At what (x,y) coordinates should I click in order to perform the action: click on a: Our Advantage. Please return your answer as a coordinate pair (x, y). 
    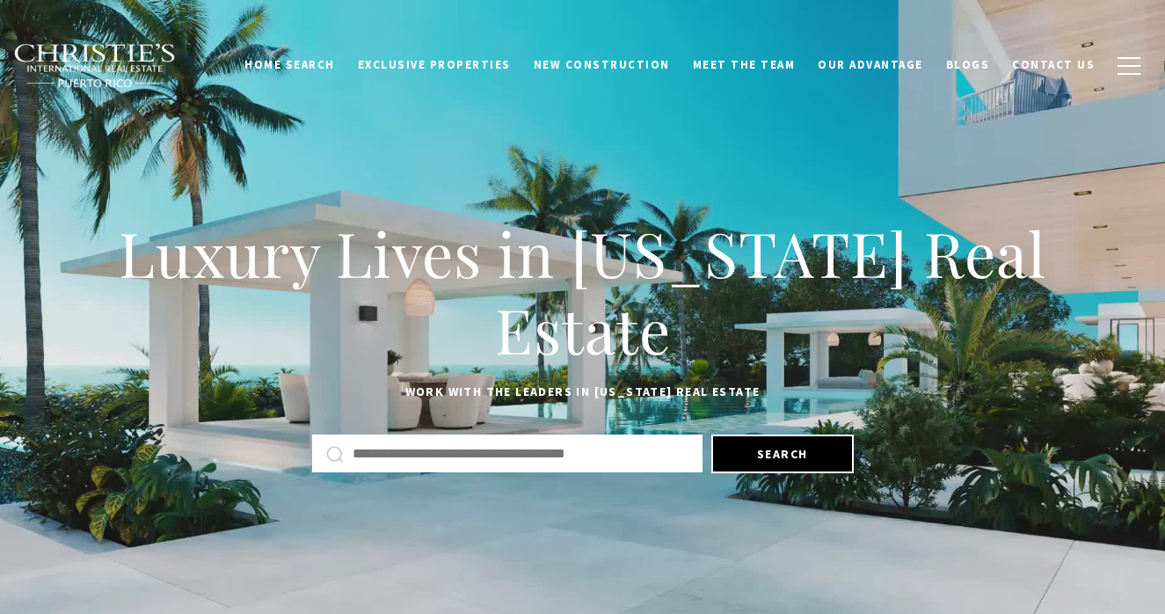
    Looking at the image, I should click on (871, 65).